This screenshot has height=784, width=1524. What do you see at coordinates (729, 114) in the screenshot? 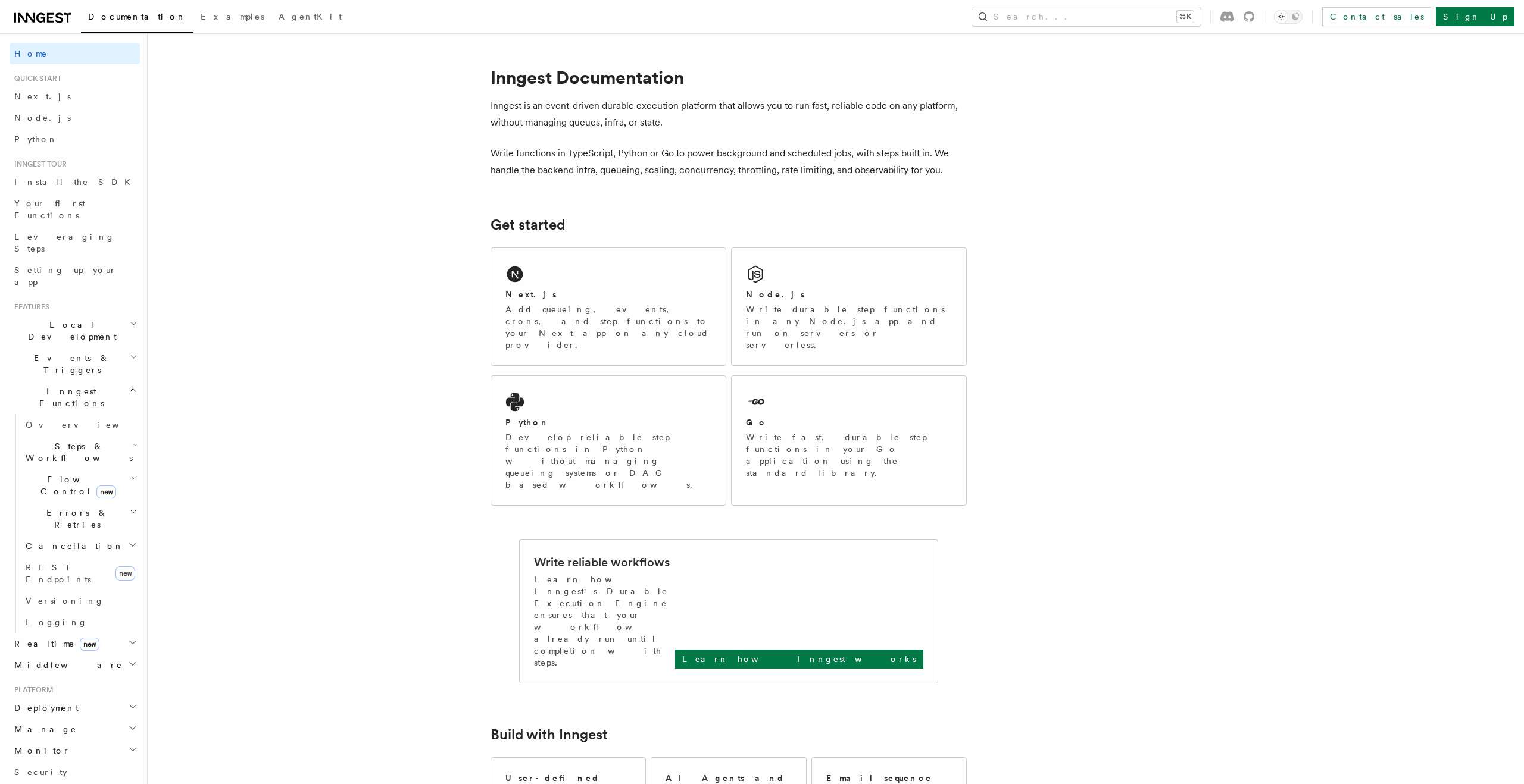
I see `p: Inngest is an event-driven durable execution platform that allows you to run fast, reliable code ...` at bounding box center [729, 114].